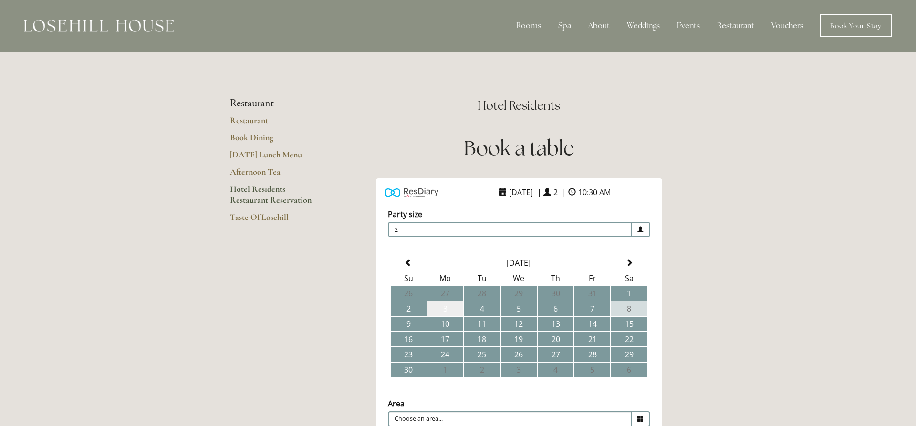 The width and height of the screenshot is (916, 426). What do you see at coordinates (445, 355) in the screenshot?
I see `td: 24` at bounding box center [445, 355].